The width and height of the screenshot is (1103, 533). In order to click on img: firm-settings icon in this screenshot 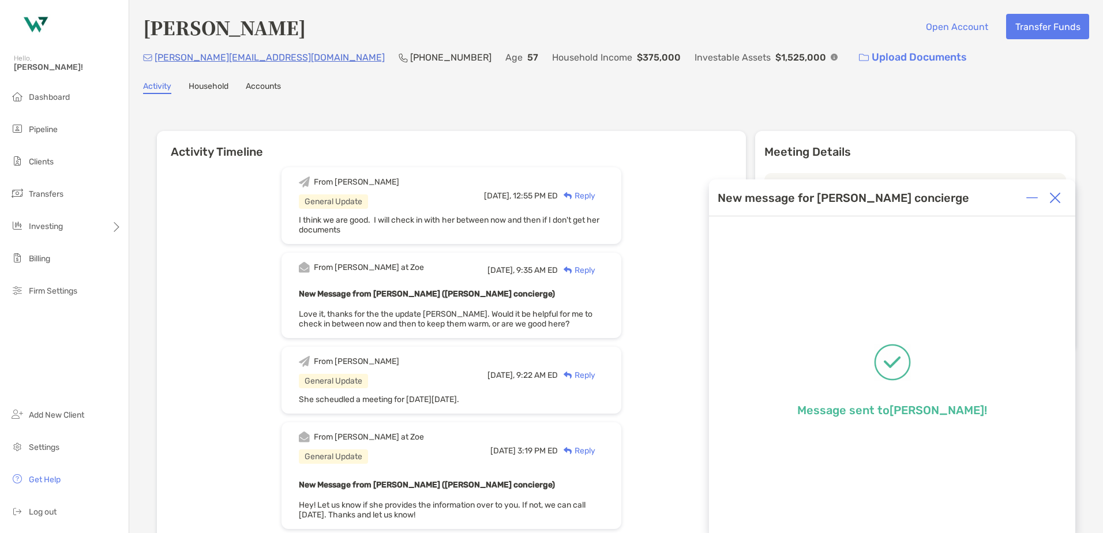, I will do `click(17, 290)`.